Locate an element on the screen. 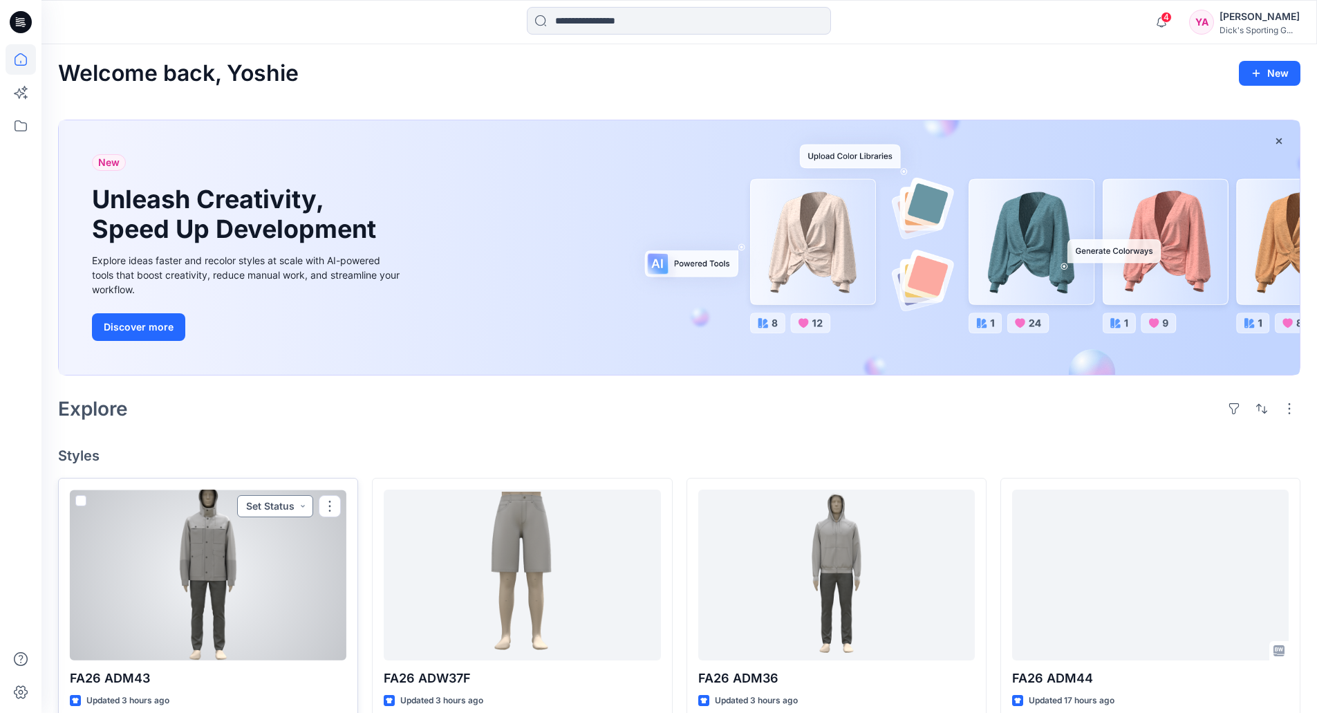 This screenshot has height=713, width=1317. div: YA is located at coordinates (1202, 22).